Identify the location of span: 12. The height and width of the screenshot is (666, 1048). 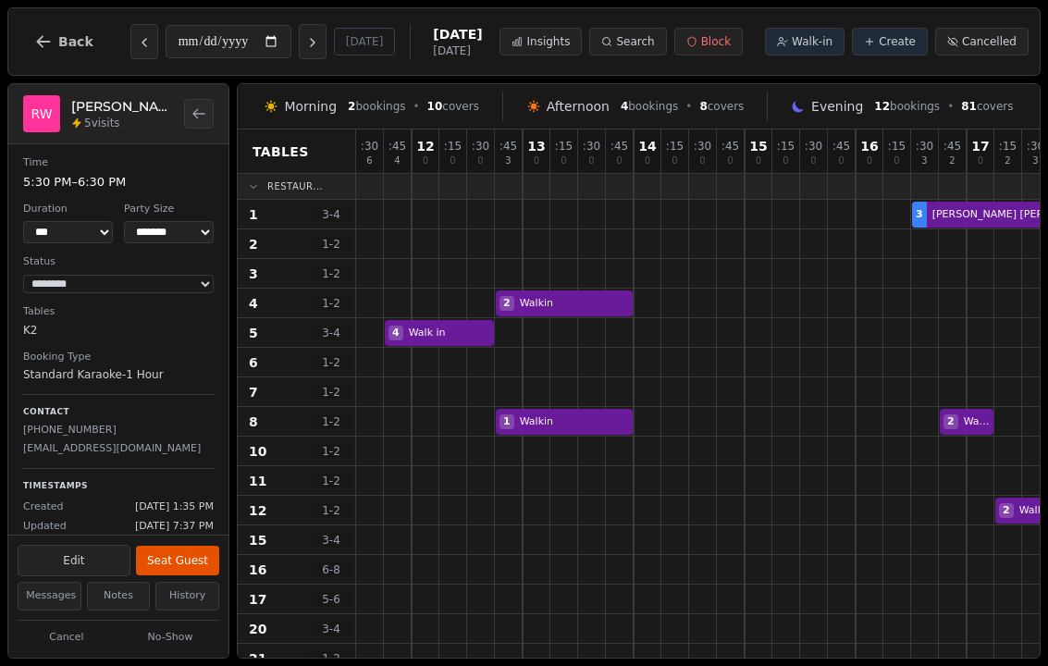
(257, 510).